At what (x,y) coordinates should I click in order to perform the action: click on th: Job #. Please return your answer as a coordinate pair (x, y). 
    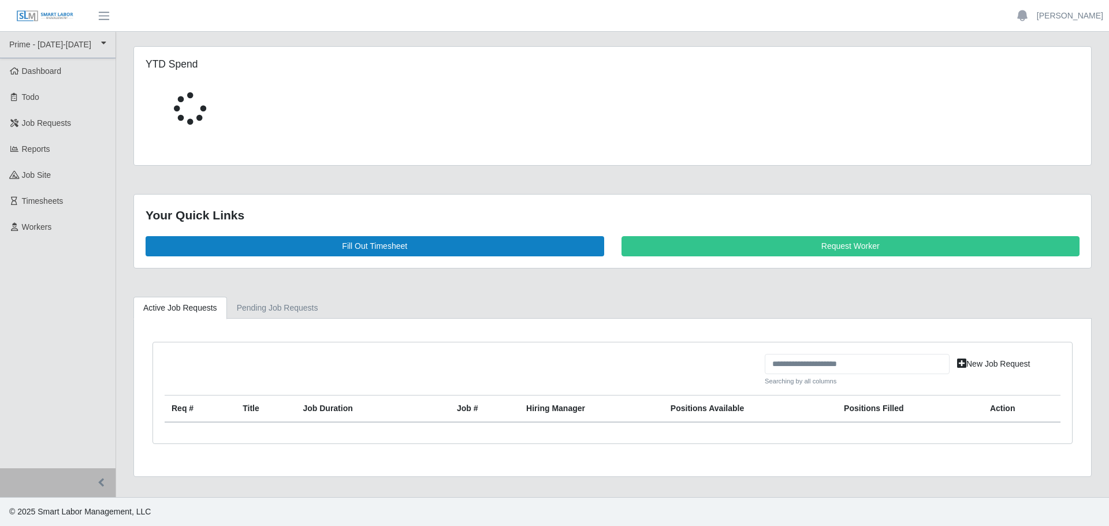
    Looking at the image, I should click on (485, 409).